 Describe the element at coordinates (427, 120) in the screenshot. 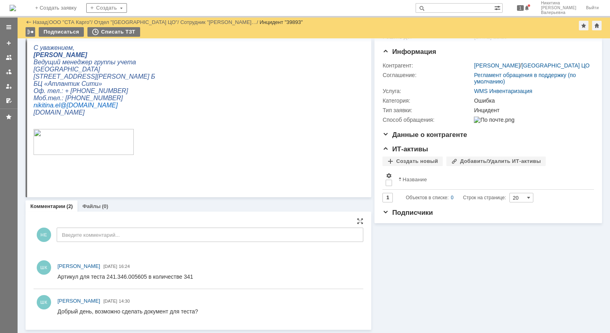

I see `div: Способ обращения:` at that location.